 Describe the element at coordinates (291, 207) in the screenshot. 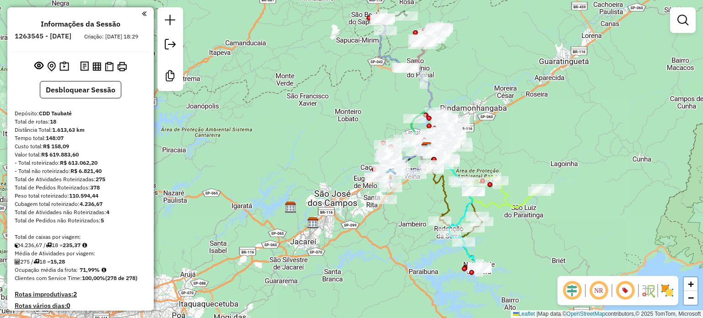

I see `img: CDI Jacareí` at that location.